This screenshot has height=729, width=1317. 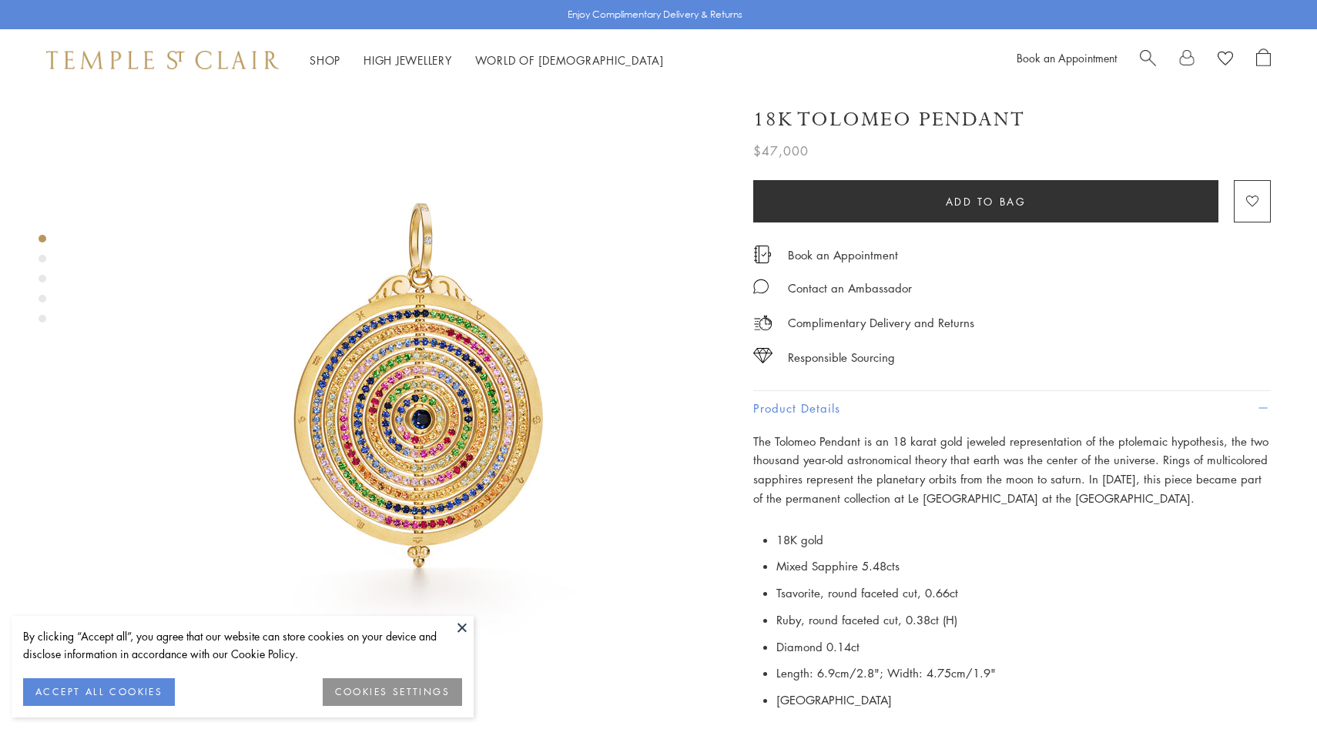 What do you see at coordinates (1263, 60) in the screenshot?
I see `a: Open Shopping Bag` at bounding box center [1263, 60].